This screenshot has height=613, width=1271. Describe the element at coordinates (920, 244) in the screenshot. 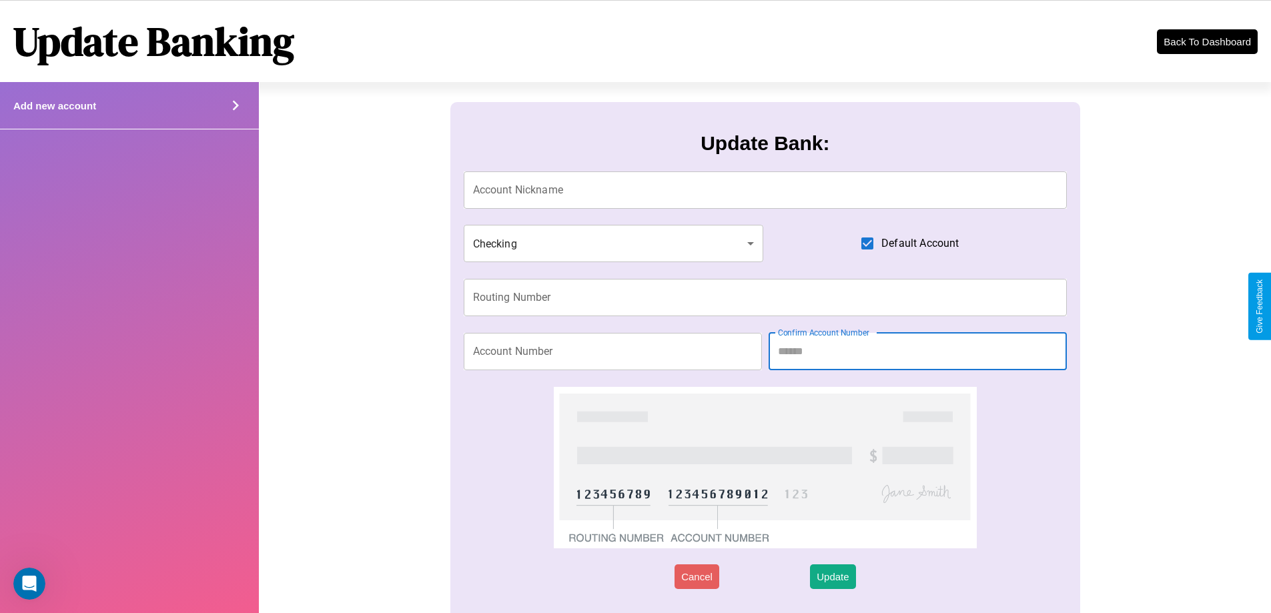

I see `span: Default Account` at that location.